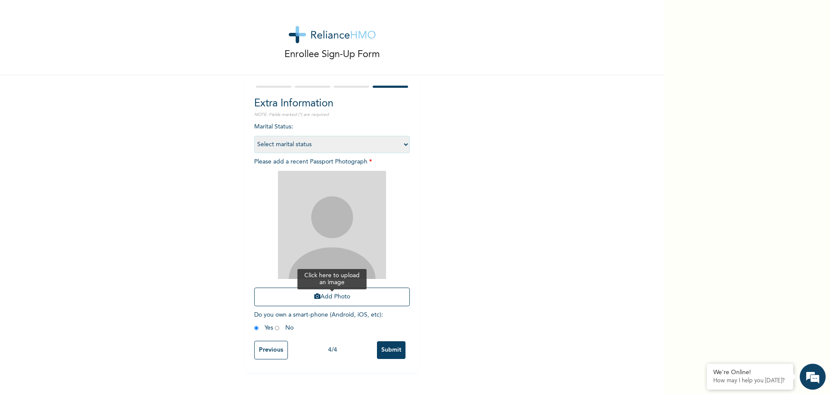 This screenshot has height=394, width=830. I want to click on div: Minimize live chat window, so click(152, 15).